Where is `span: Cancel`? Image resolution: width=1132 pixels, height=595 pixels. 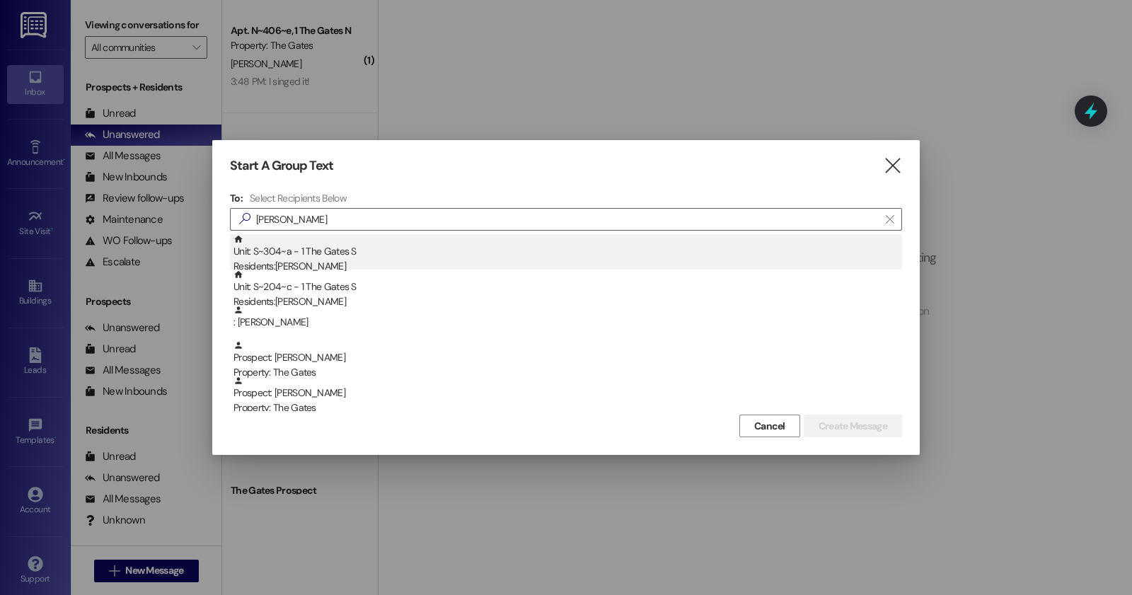
span: Cancel is located at coordinates (770, 426).